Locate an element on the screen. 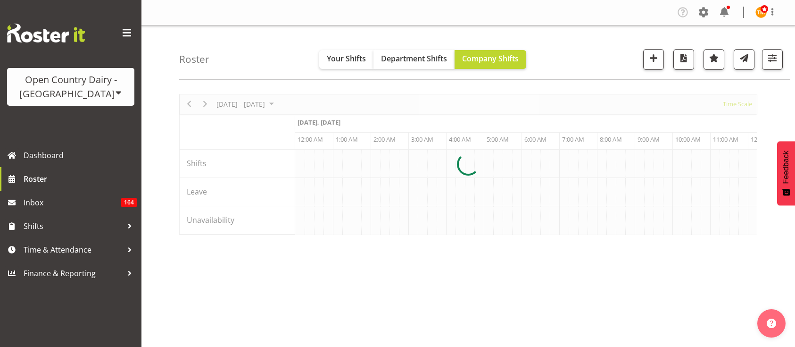 Image resolution: width=795 pixels, height=347 pixels. img: help-xxl-2.png is located at coordinates (772, 323).